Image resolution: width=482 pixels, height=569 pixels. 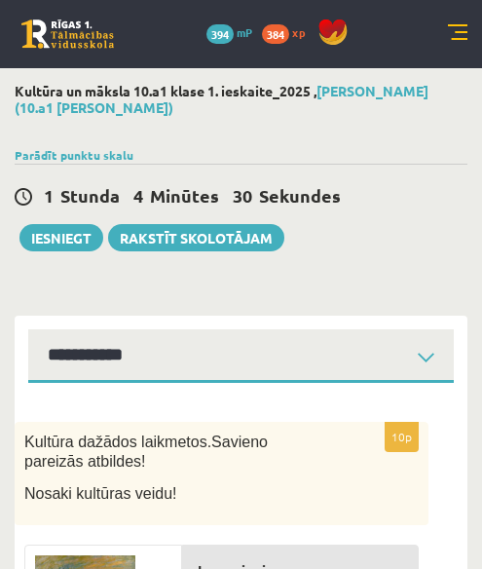 What do you see at coordinates (74, 155) in the screenshot?
I see `a: Parādīt punktu skalu` at bounding box center [74, 155].